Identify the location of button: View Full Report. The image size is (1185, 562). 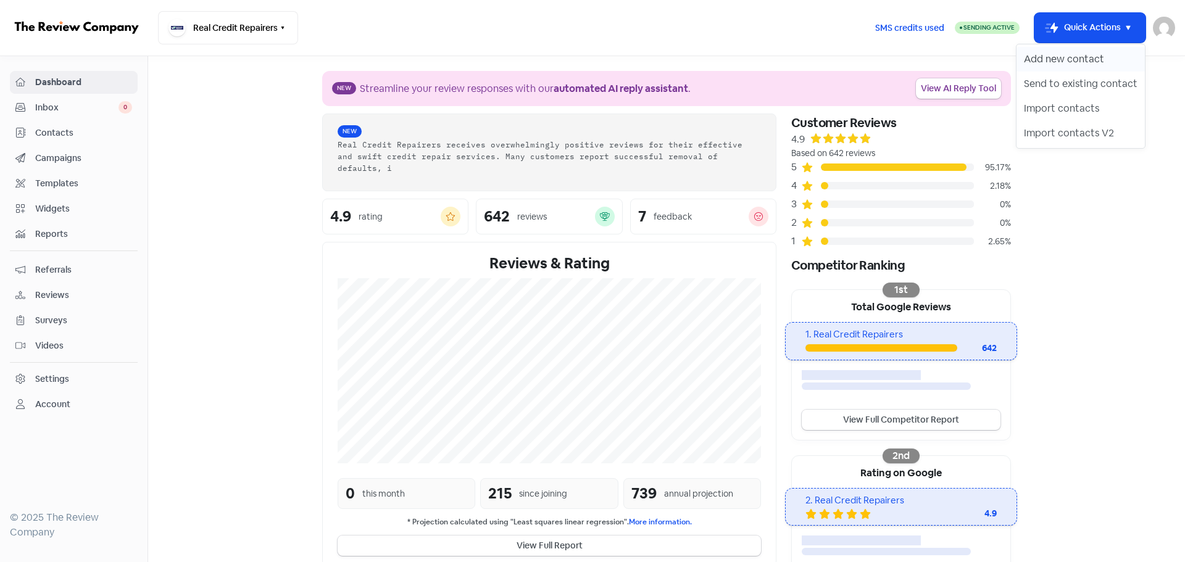
(550, 546).